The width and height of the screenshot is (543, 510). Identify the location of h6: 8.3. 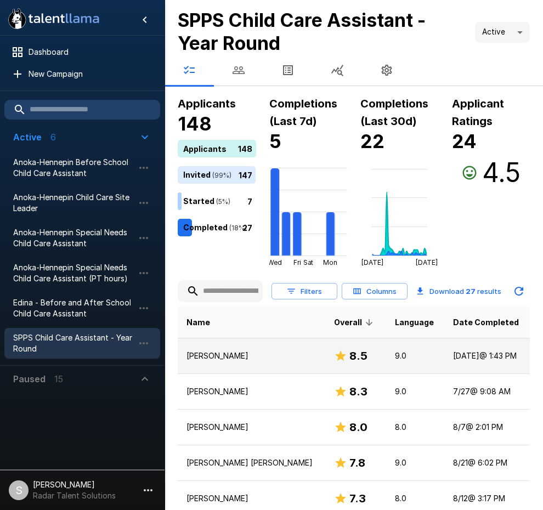
(358, 391).